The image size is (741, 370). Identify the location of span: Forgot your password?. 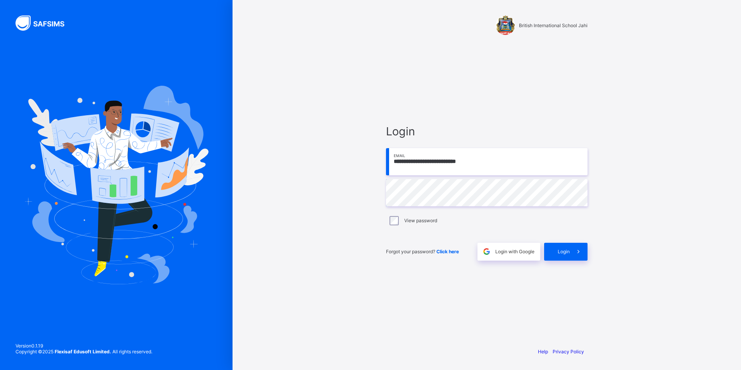
(422, 251).